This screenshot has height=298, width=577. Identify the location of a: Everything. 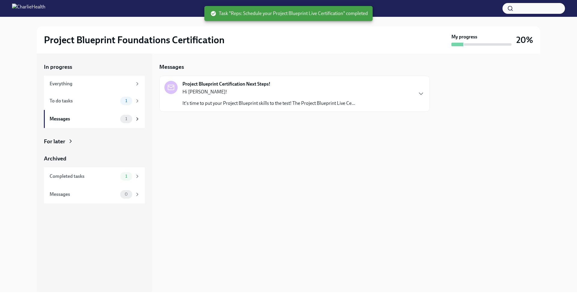
(94, 84).